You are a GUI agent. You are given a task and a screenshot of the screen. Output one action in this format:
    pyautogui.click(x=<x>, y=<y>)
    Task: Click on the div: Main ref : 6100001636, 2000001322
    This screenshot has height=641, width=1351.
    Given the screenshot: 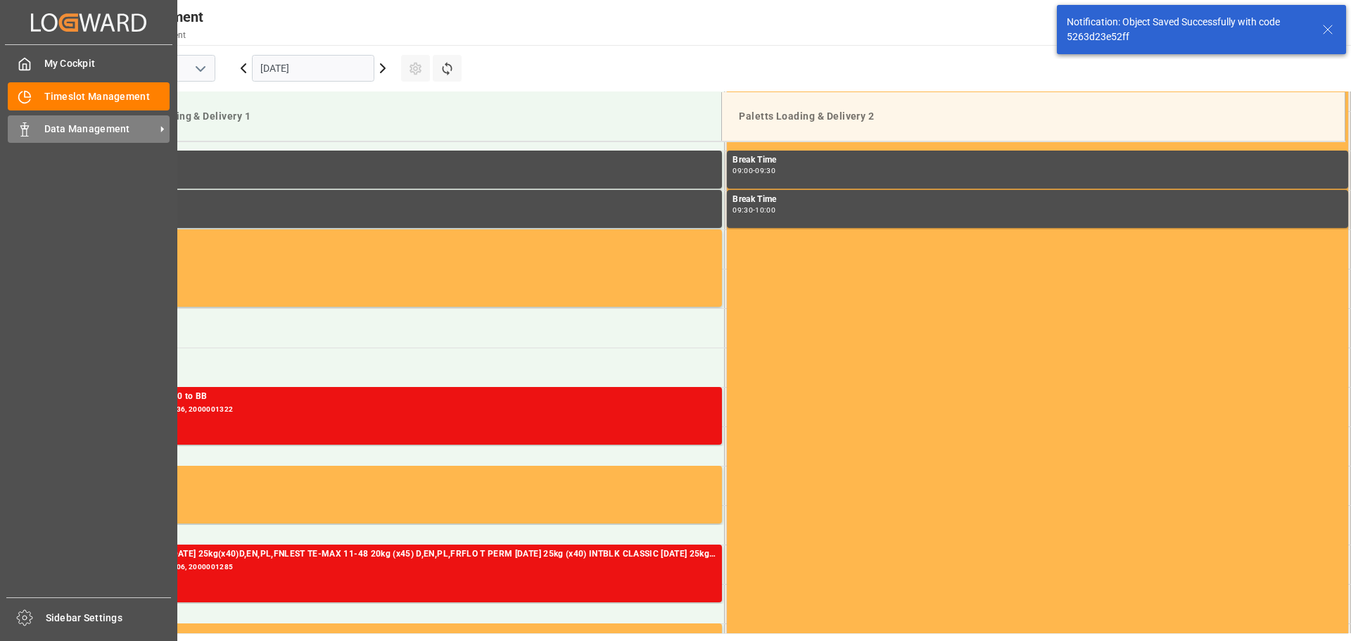 What is the action you would take?
    pyautogui.click(x=411, y=409)
    